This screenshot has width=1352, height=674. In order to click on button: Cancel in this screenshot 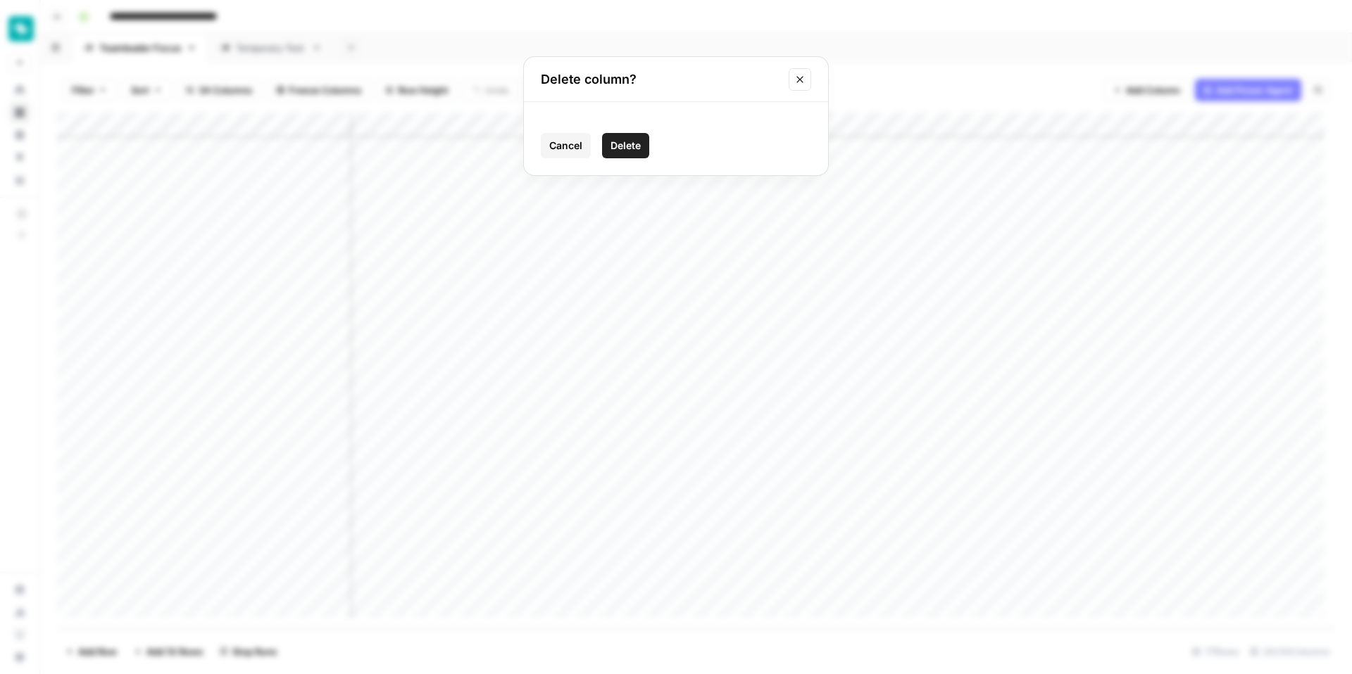, I will do `click(565, 146)`.